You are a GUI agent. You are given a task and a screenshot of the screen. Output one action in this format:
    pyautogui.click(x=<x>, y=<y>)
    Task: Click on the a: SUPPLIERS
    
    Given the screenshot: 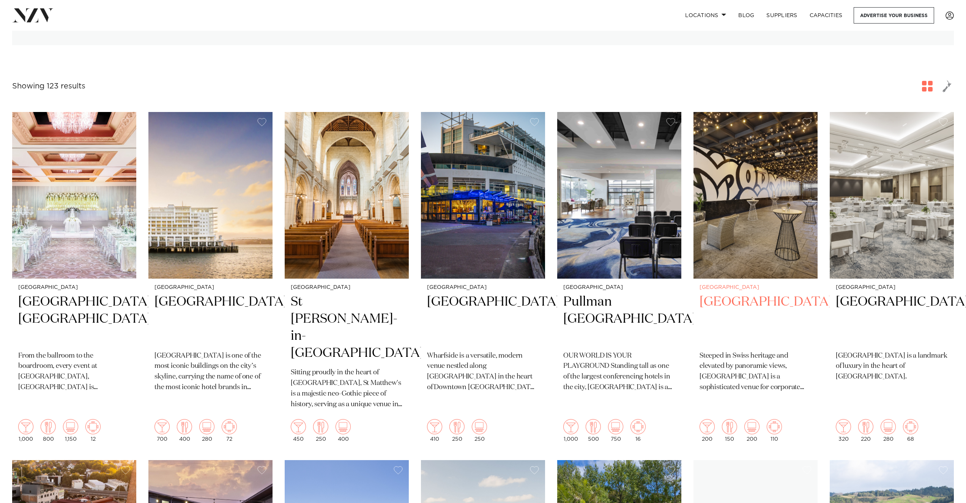 What is the action you would take?
    pyautogui.click(x=782, y=15)
    